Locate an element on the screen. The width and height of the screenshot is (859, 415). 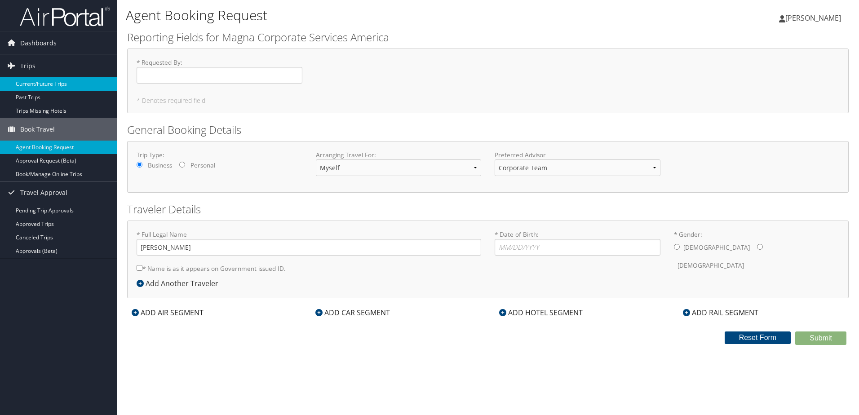
div: ADD CAR SEGMENT is located at coordinates (353, 313).